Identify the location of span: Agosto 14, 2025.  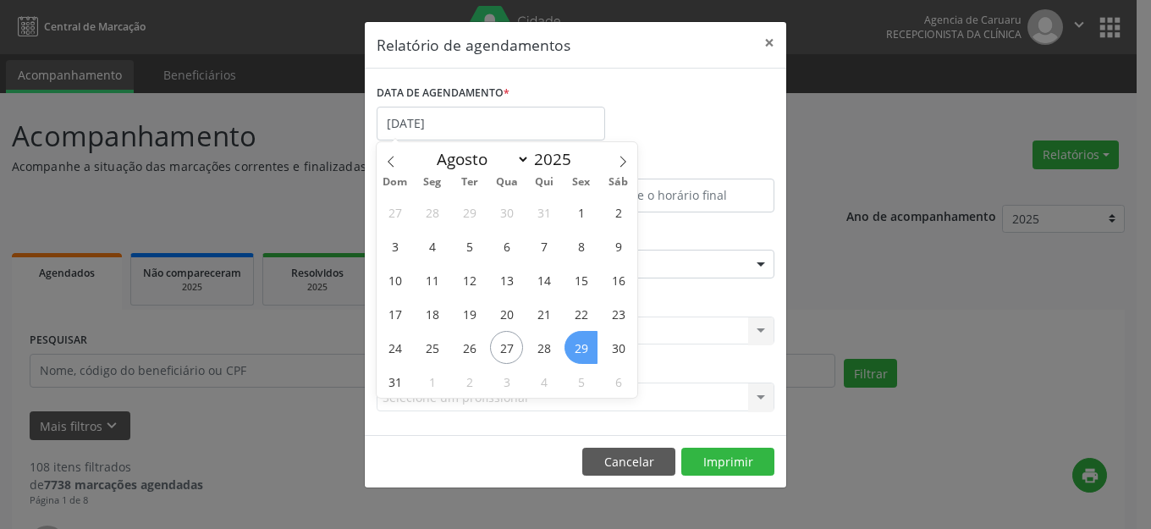
(543, 279).